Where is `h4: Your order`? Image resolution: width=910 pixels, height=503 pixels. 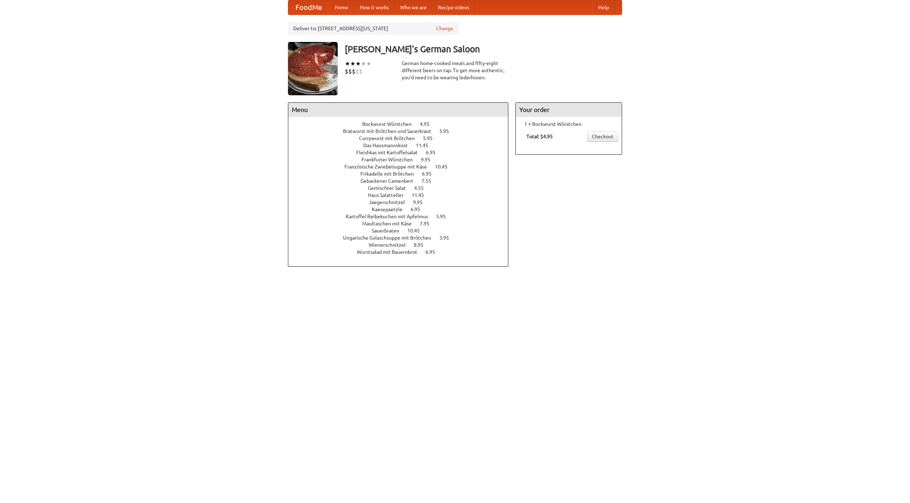 h4: Your order is located at coordinates (569, 110).